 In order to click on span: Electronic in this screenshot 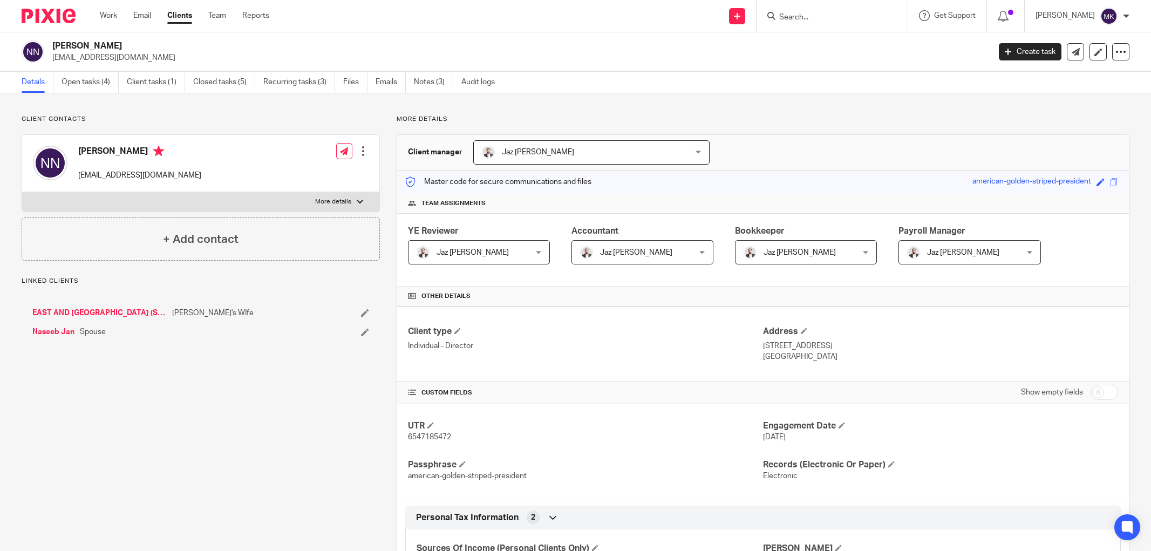, I will do `click(780, 476)`.